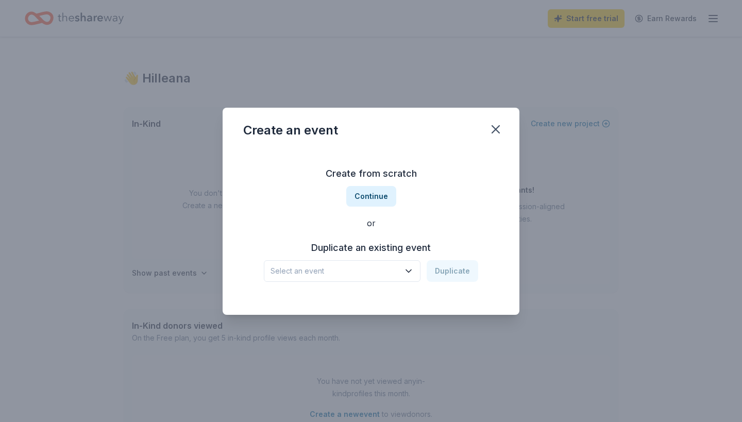 Image resolution: width=742 pixels, height=422 pixels. What do you see at coordinates (371, 223) in the screenshot?
I see `div: or` at bounding box center [371, 223].